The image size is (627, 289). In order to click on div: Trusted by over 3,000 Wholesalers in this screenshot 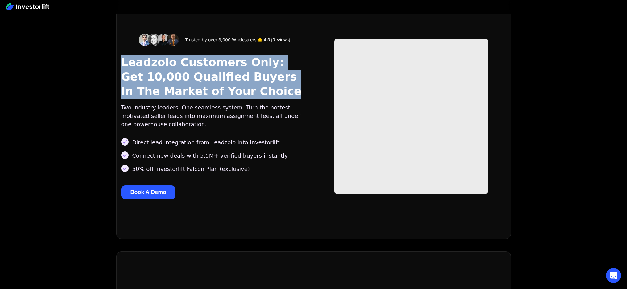, I will do `click(220, 40)`.